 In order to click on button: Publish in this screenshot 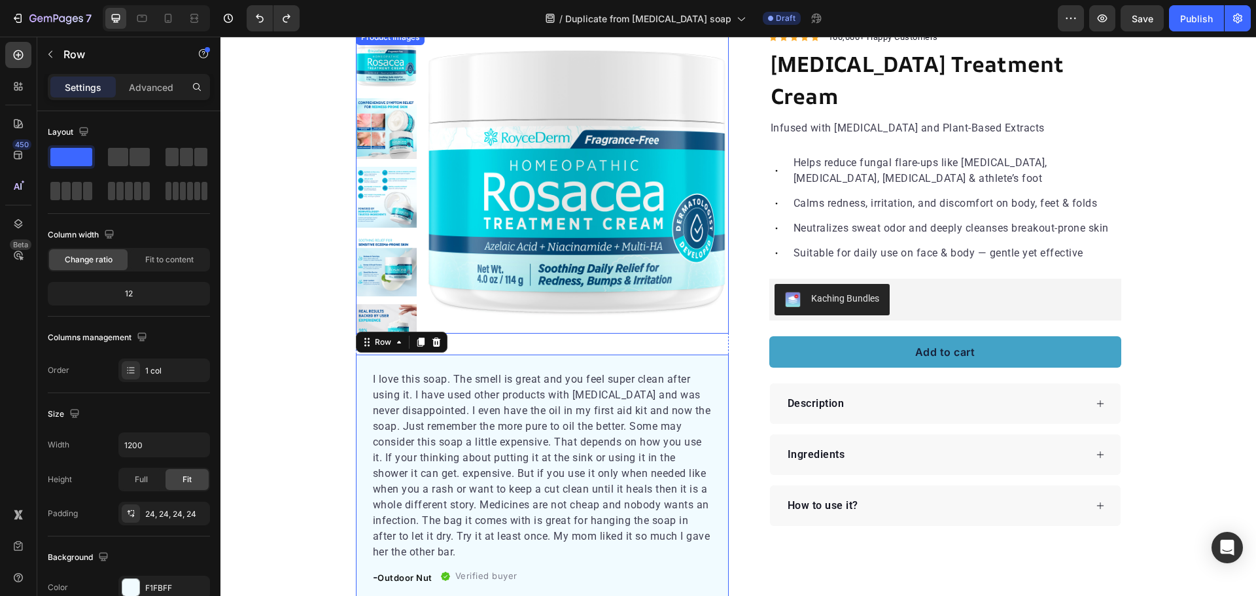, I will do `click(1196, 18)`.